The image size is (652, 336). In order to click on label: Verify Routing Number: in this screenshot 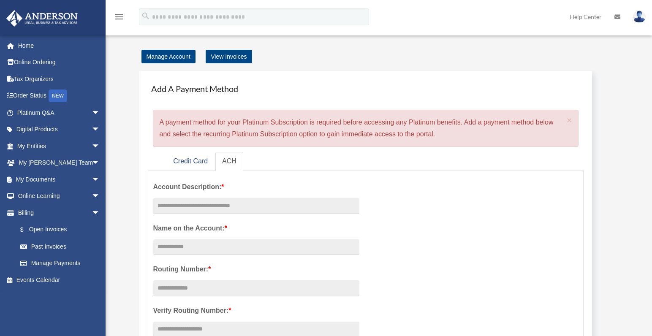, I will do `click(256, 311)`.